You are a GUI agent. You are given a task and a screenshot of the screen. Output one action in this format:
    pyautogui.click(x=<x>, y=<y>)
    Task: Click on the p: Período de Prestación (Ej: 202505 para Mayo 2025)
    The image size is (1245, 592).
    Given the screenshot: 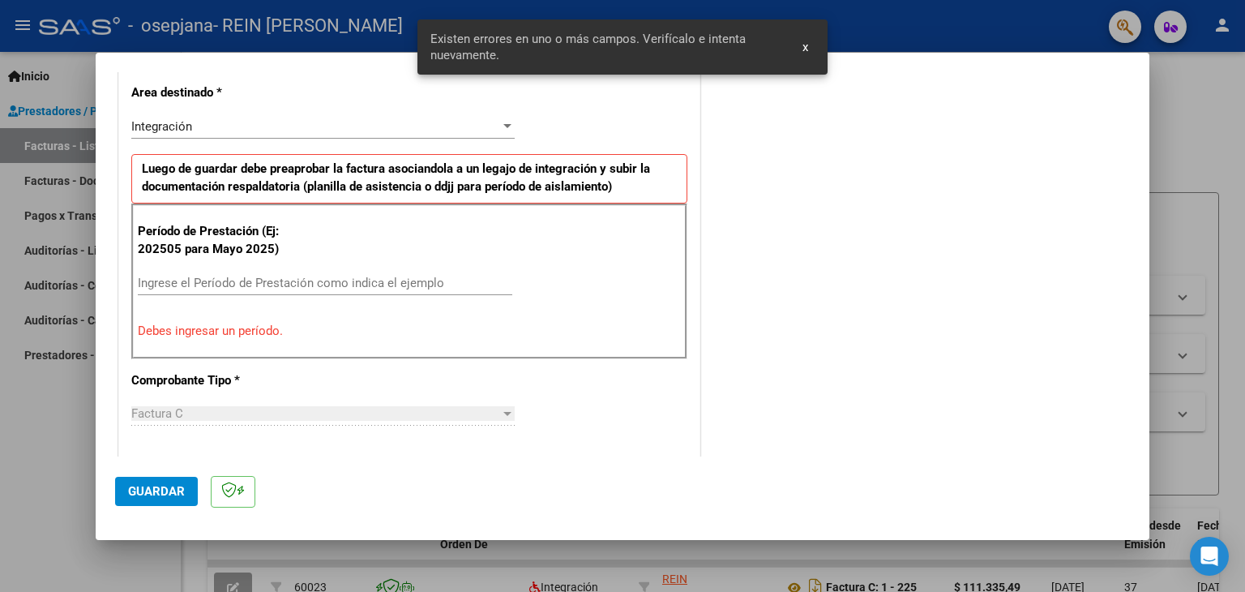 What is the action you would take?
    pyautogui.click(x=219, y=240)
    